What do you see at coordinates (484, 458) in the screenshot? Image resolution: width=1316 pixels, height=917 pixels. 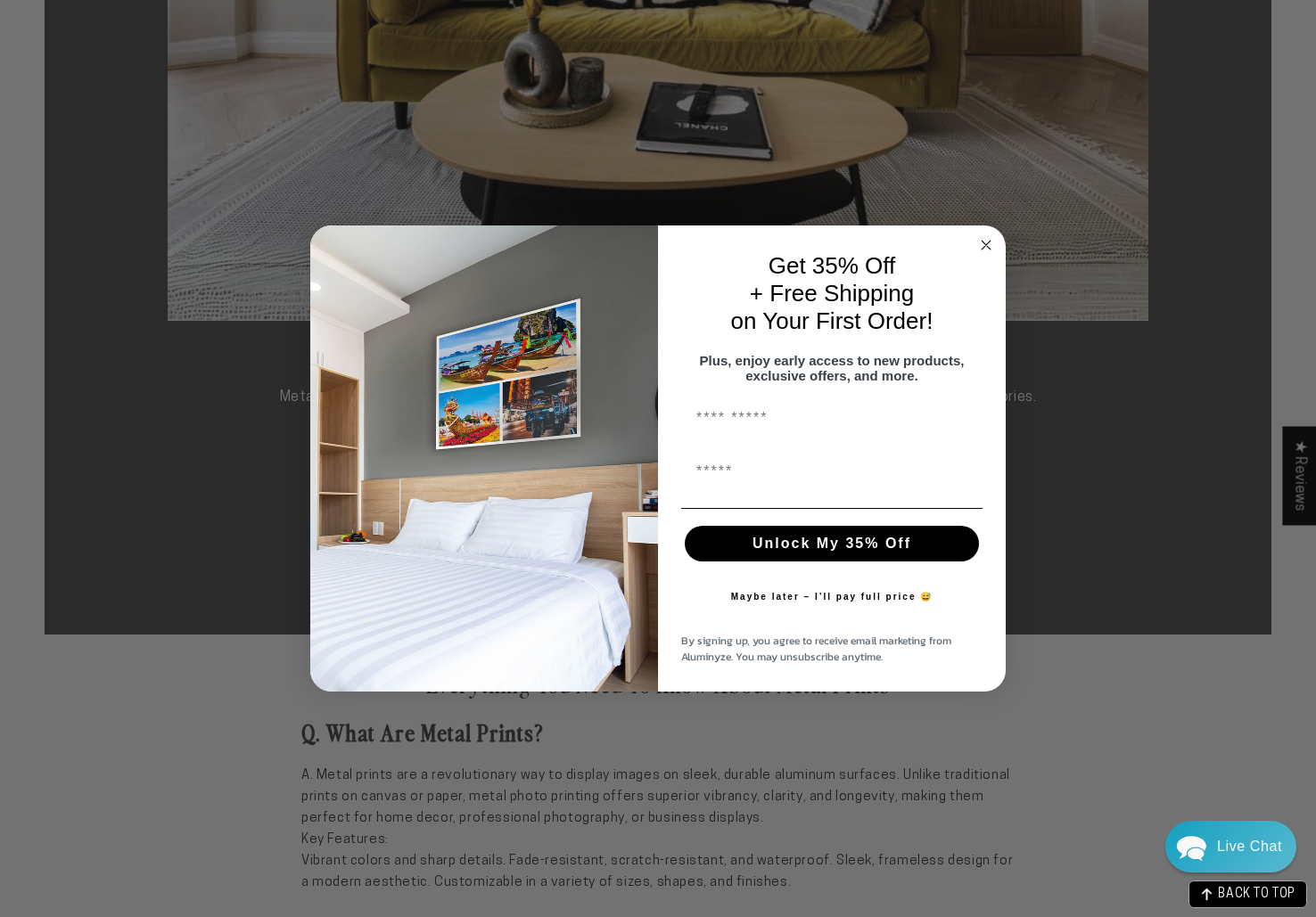 I see `img: 728e4f65-7e6c-44e2-b7d1-0292a396982f.jpeg` at bounding box center [484, 458].